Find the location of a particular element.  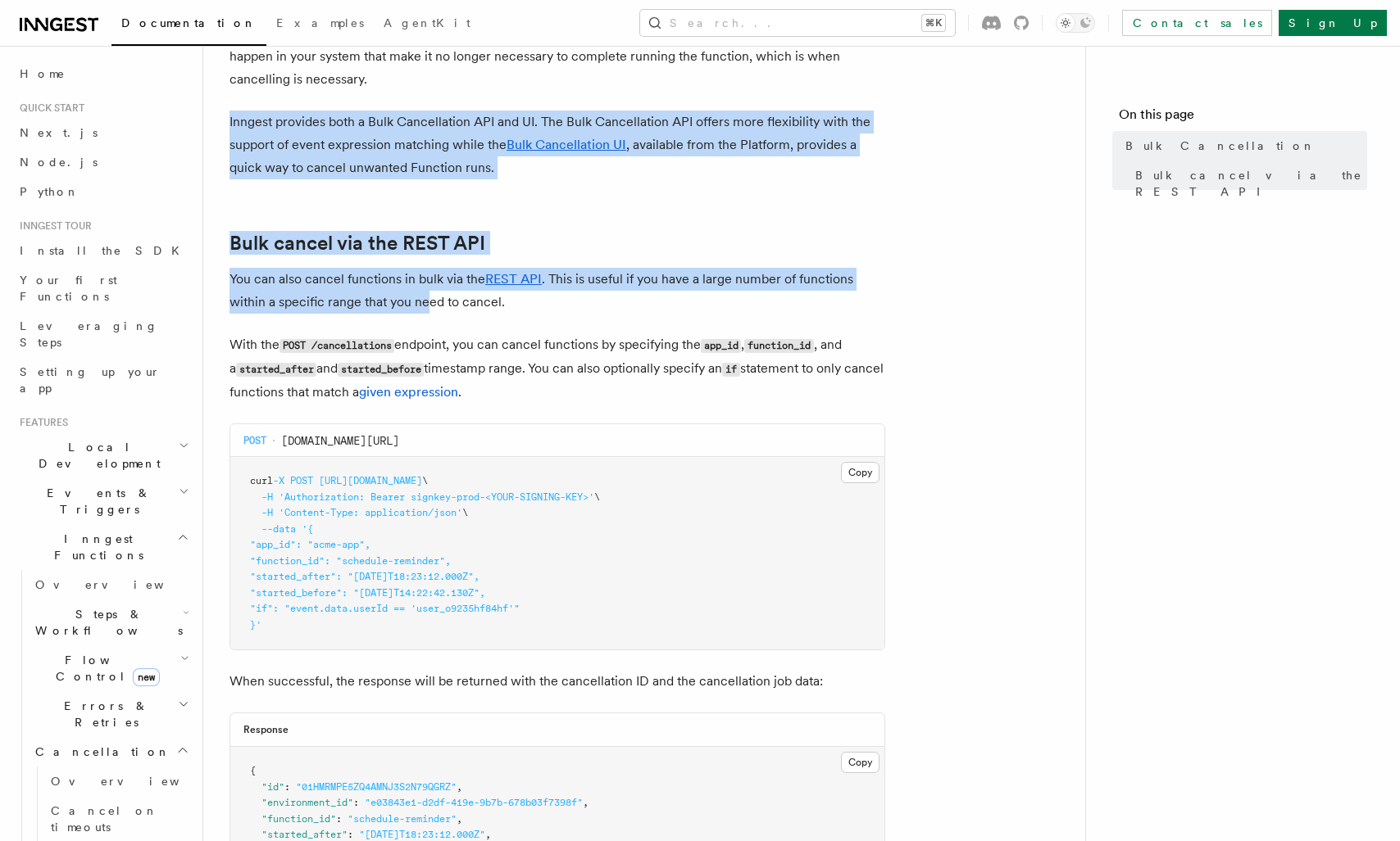

span: Inngest Functions is located at coordinates (95, 548).